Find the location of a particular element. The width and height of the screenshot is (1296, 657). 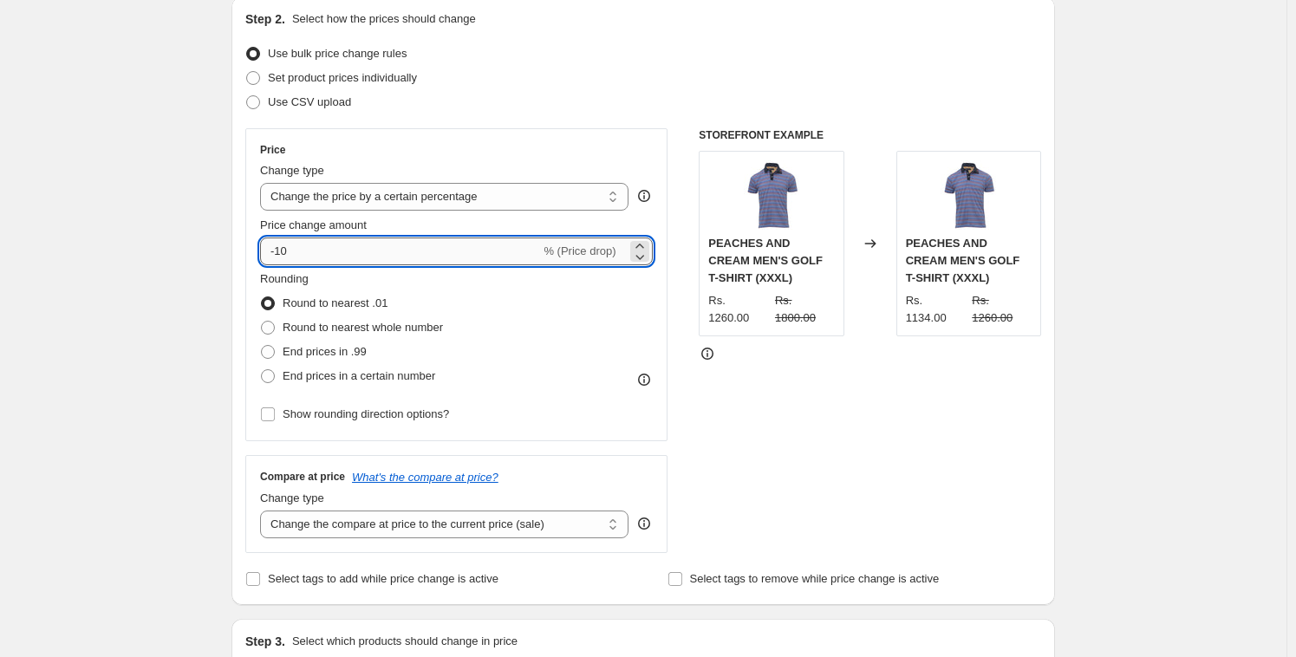

span: End prices in a certain number is located at coordinates (359, 375).